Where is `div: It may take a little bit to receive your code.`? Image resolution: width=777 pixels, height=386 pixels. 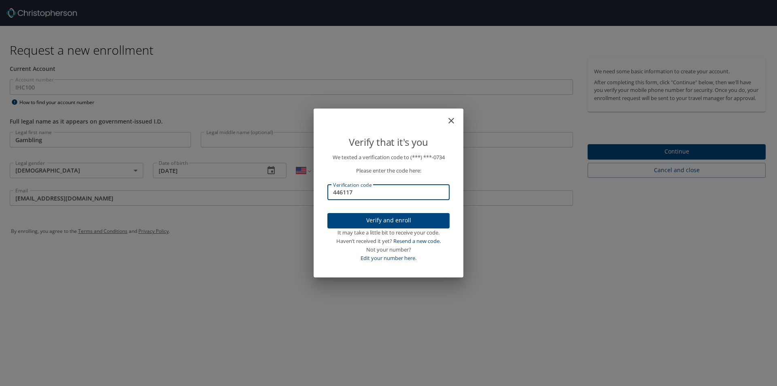 div: It may take a little bit to receive your code. is located at coordinates (388, 232).